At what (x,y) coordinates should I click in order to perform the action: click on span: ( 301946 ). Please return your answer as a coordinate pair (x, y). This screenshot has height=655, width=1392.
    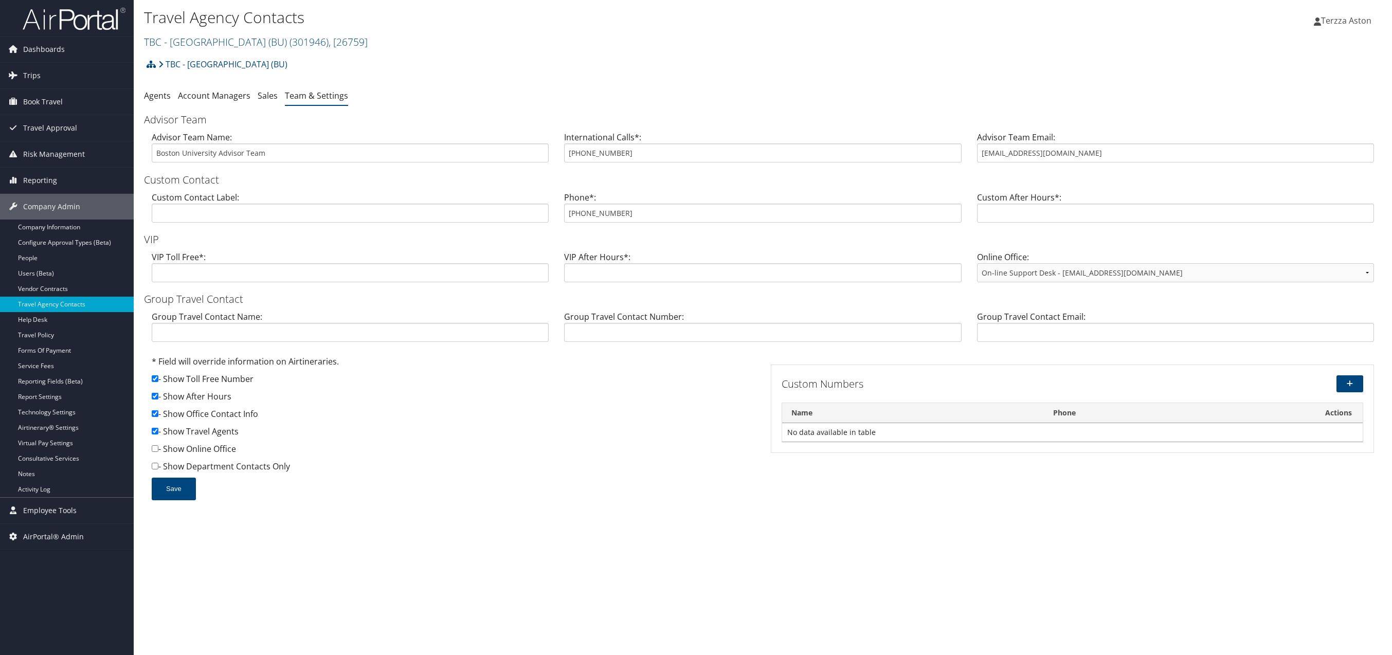
    Looking at the image, I should click on (309, 42).